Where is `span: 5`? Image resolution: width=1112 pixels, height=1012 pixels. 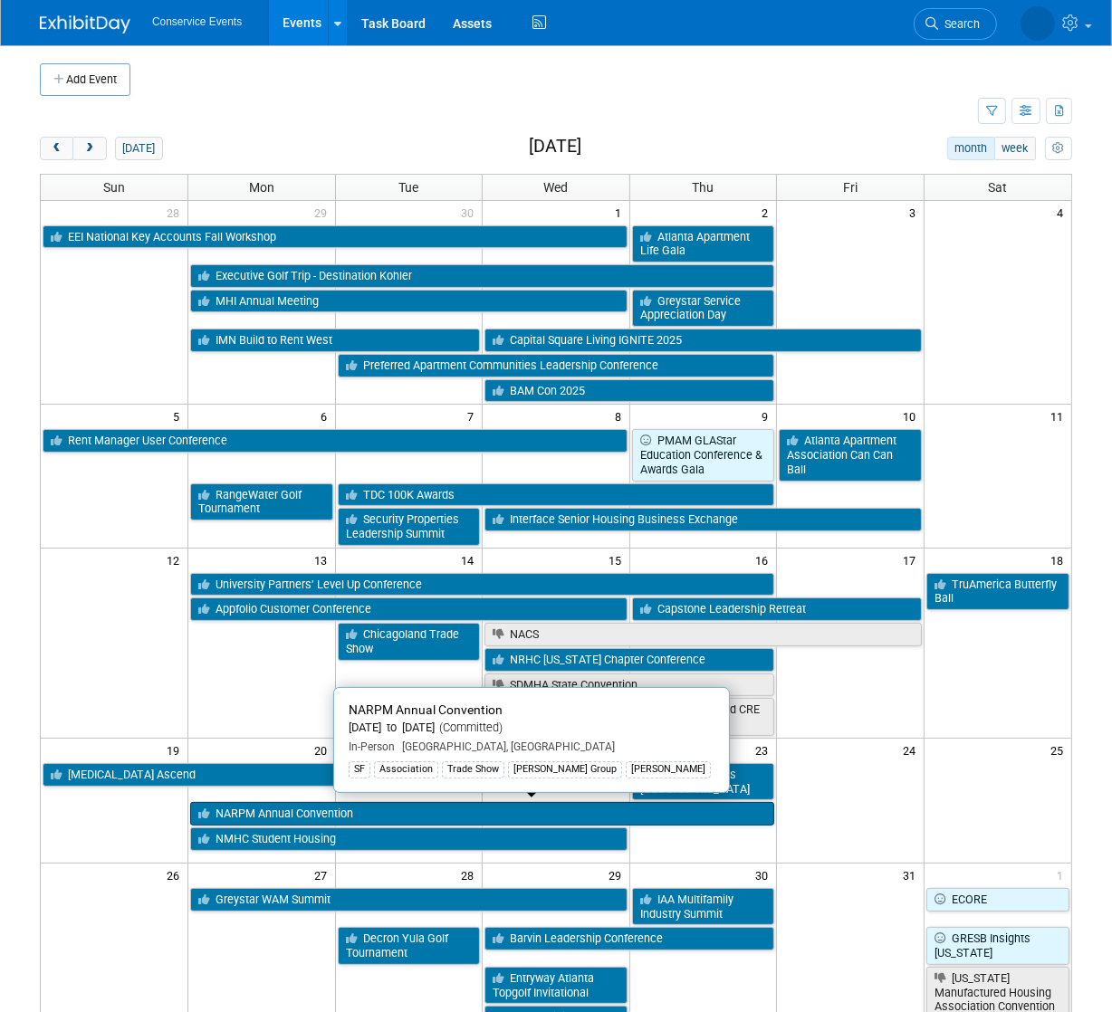 span: 5 is located at coordinates (179, 415).